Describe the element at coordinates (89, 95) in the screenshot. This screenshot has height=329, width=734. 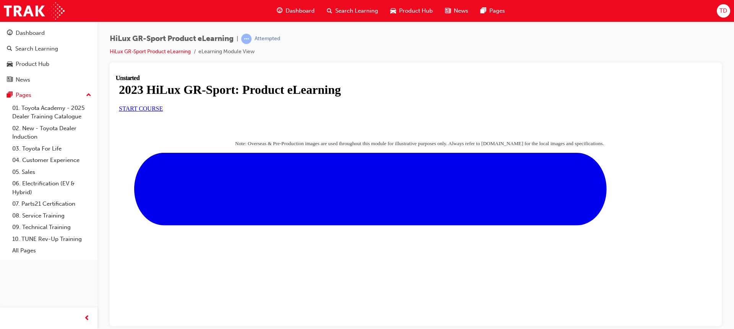
I see `span: up-icon` at that location.